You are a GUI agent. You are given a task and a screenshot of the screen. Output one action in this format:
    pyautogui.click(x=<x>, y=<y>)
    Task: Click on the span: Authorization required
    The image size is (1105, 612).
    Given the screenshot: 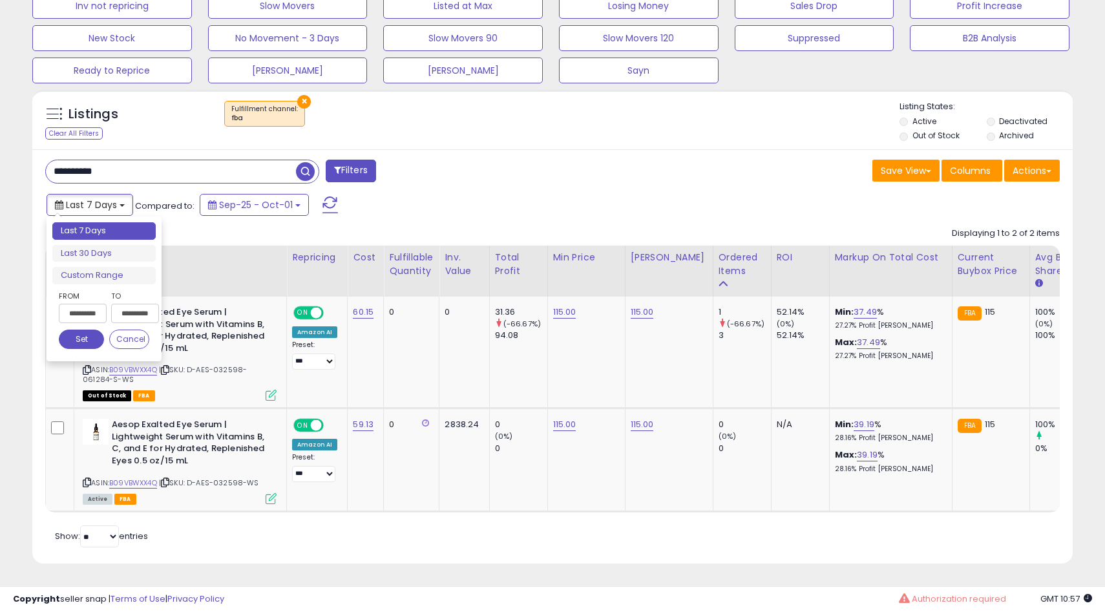 What is the action you would take?
    pyautogui.click(x=959, y=598)
    